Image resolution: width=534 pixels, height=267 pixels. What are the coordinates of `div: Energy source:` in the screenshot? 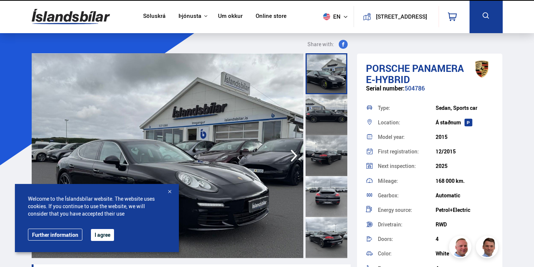 It's located at (406, 210).